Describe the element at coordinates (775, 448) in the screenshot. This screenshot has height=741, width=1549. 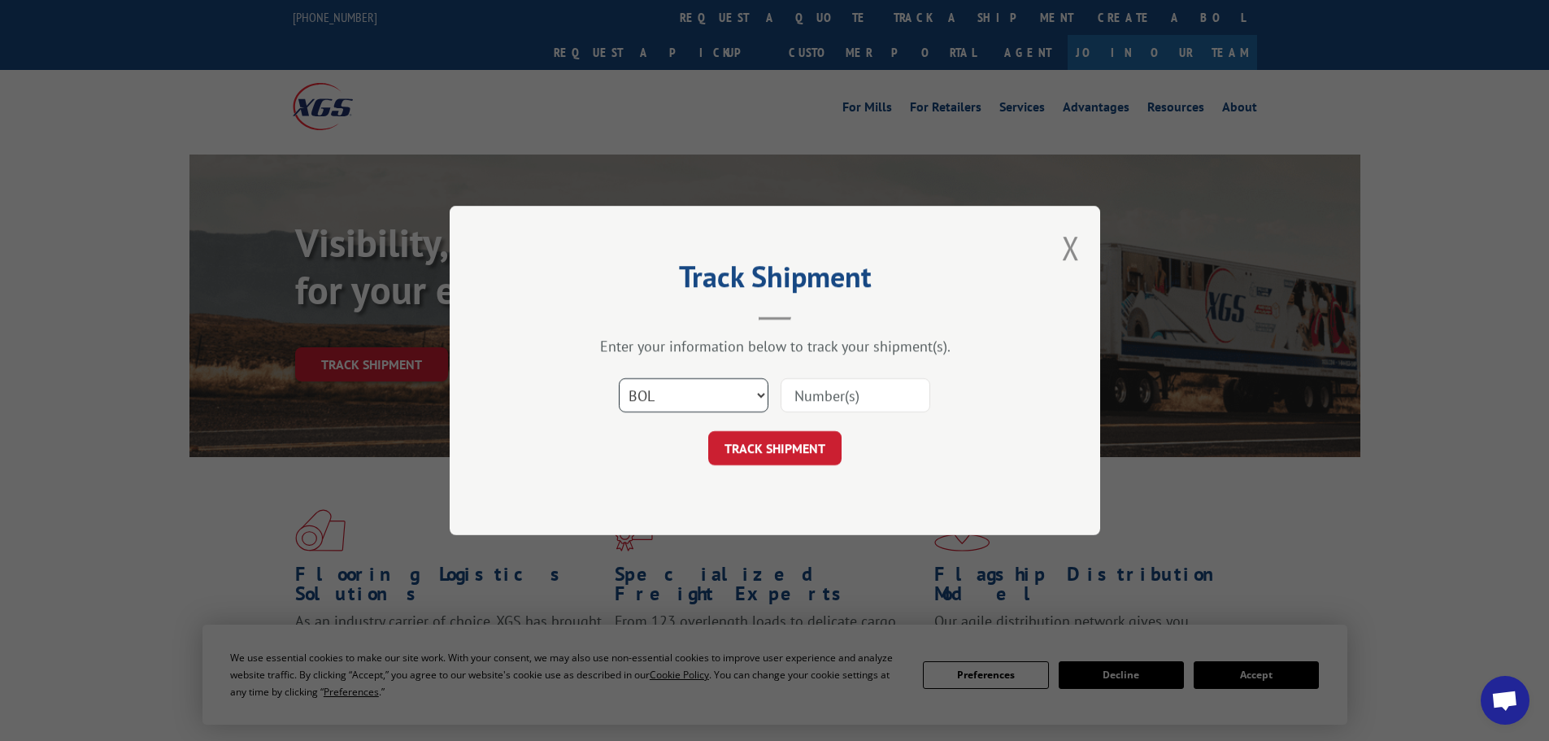
I see `button: TRACK SHIPMENT` at that location.